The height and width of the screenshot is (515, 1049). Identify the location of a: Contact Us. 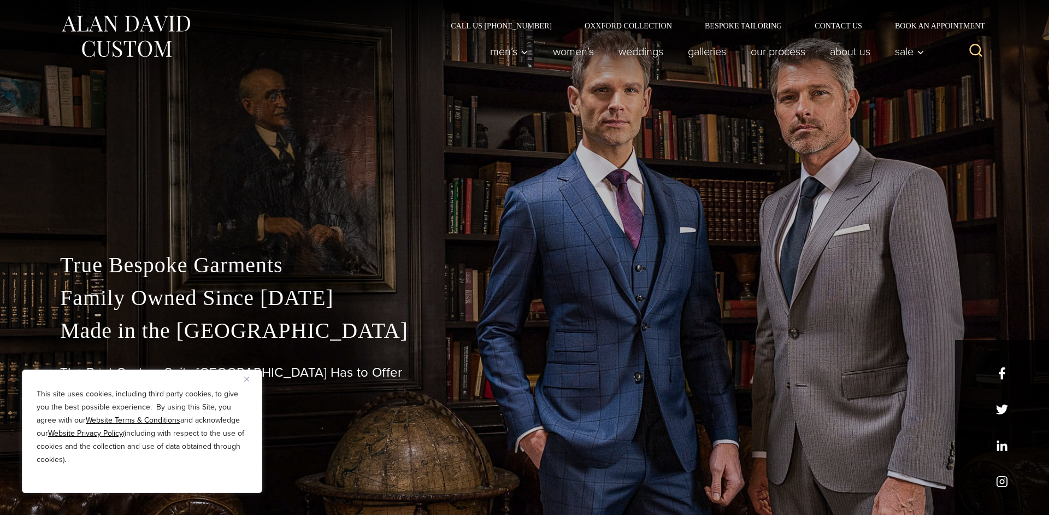
(838, 26).